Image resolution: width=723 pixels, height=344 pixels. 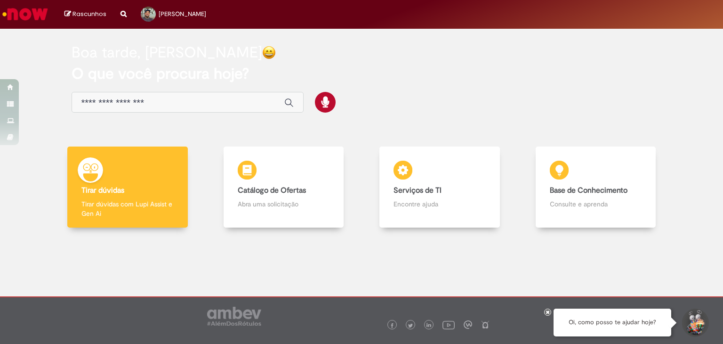 What do you see at coordinates (85, 14) in the screenshot?
I see `a: Rascunhos` at bounding box center [85, 14].